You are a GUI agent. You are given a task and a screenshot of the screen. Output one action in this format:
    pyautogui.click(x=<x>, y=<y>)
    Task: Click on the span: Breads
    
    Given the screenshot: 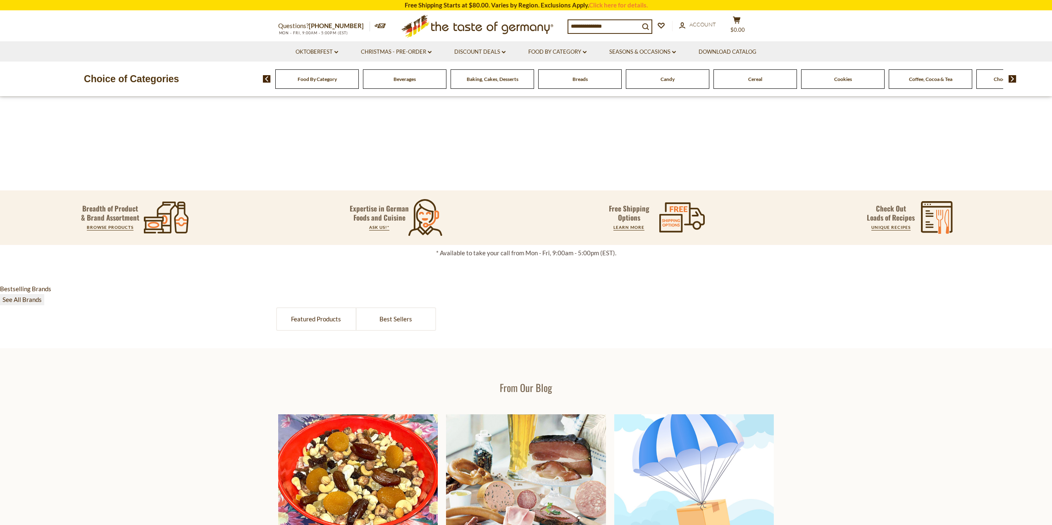 What is the action you would take?
    pyautogui.click(x=580, y=79)
    